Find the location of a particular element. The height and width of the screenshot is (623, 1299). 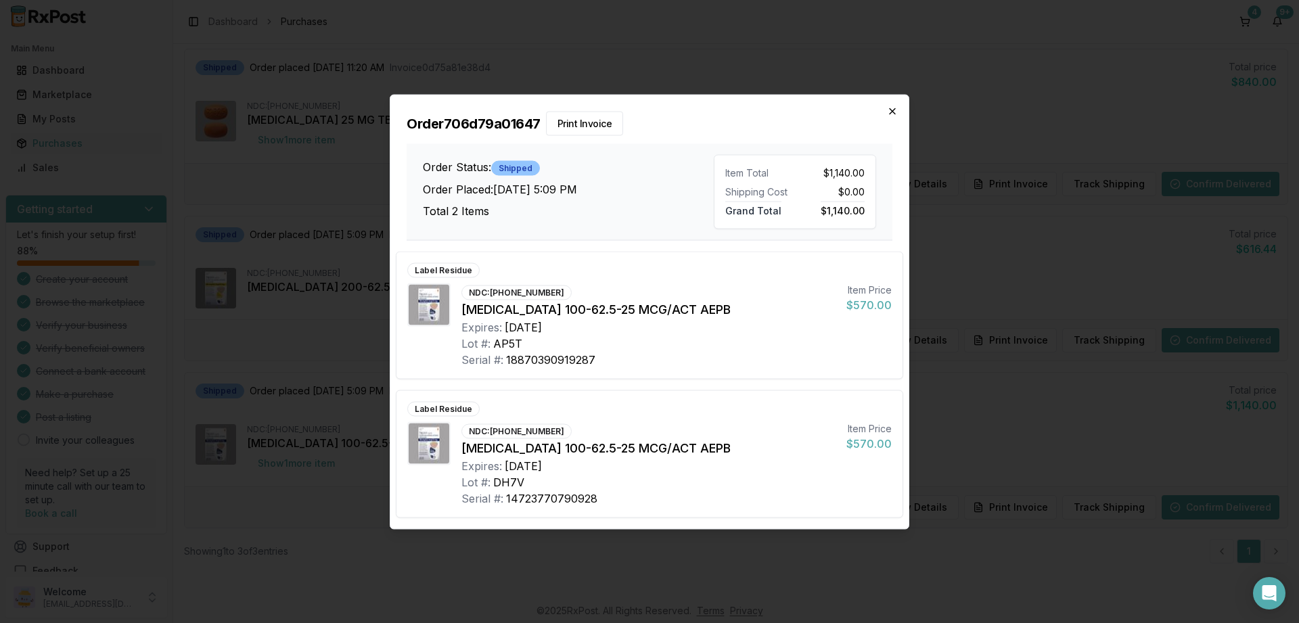

h2: Order 706d79a01647 is located at coordinates (650, 123).